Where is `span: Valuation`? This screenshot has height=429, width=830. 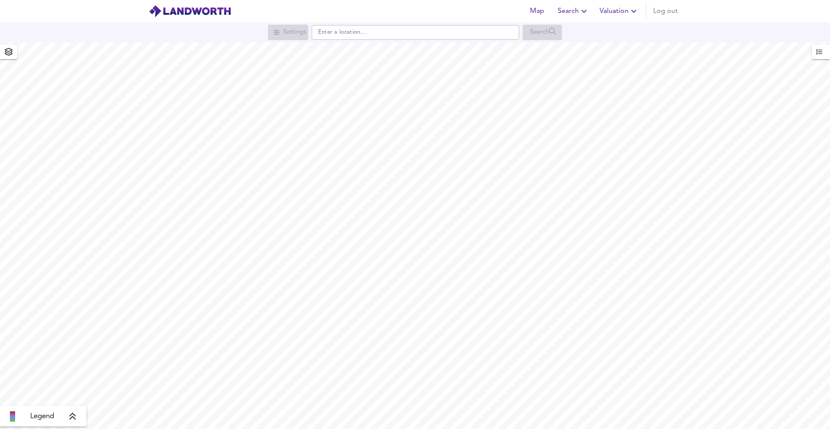
span: Valuation is located at coordinates (619, 11).